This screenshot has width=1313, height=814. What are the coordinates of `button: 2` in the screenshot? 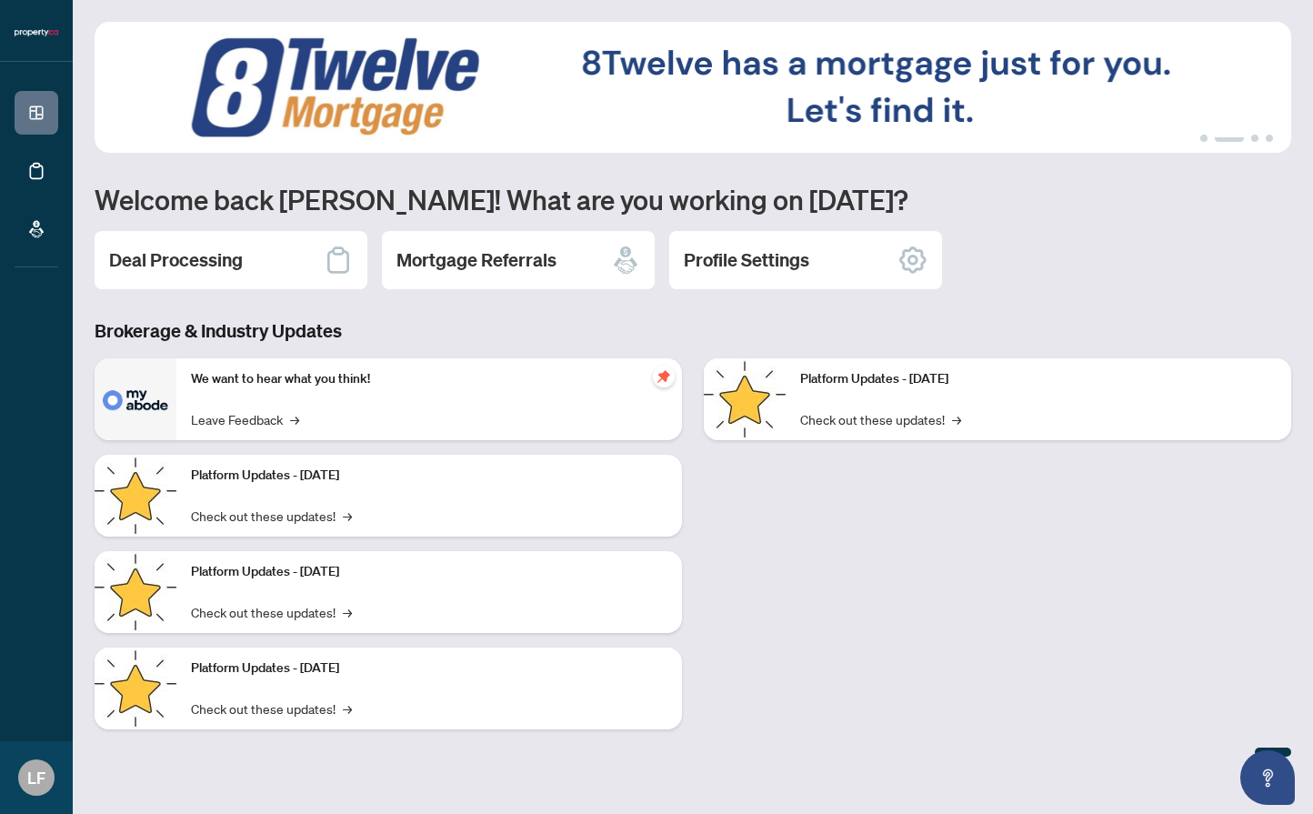 It's located at (1229, 138).